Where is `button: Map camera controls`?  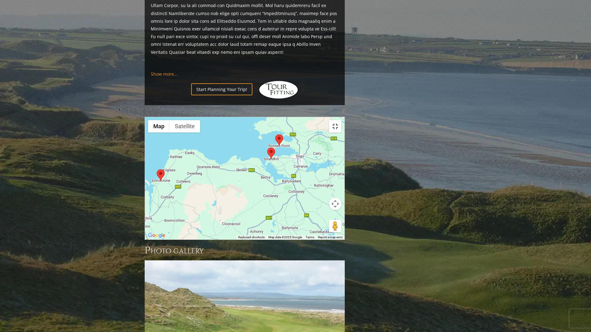 button: Map camera controls is located at coordinates (335, 204).